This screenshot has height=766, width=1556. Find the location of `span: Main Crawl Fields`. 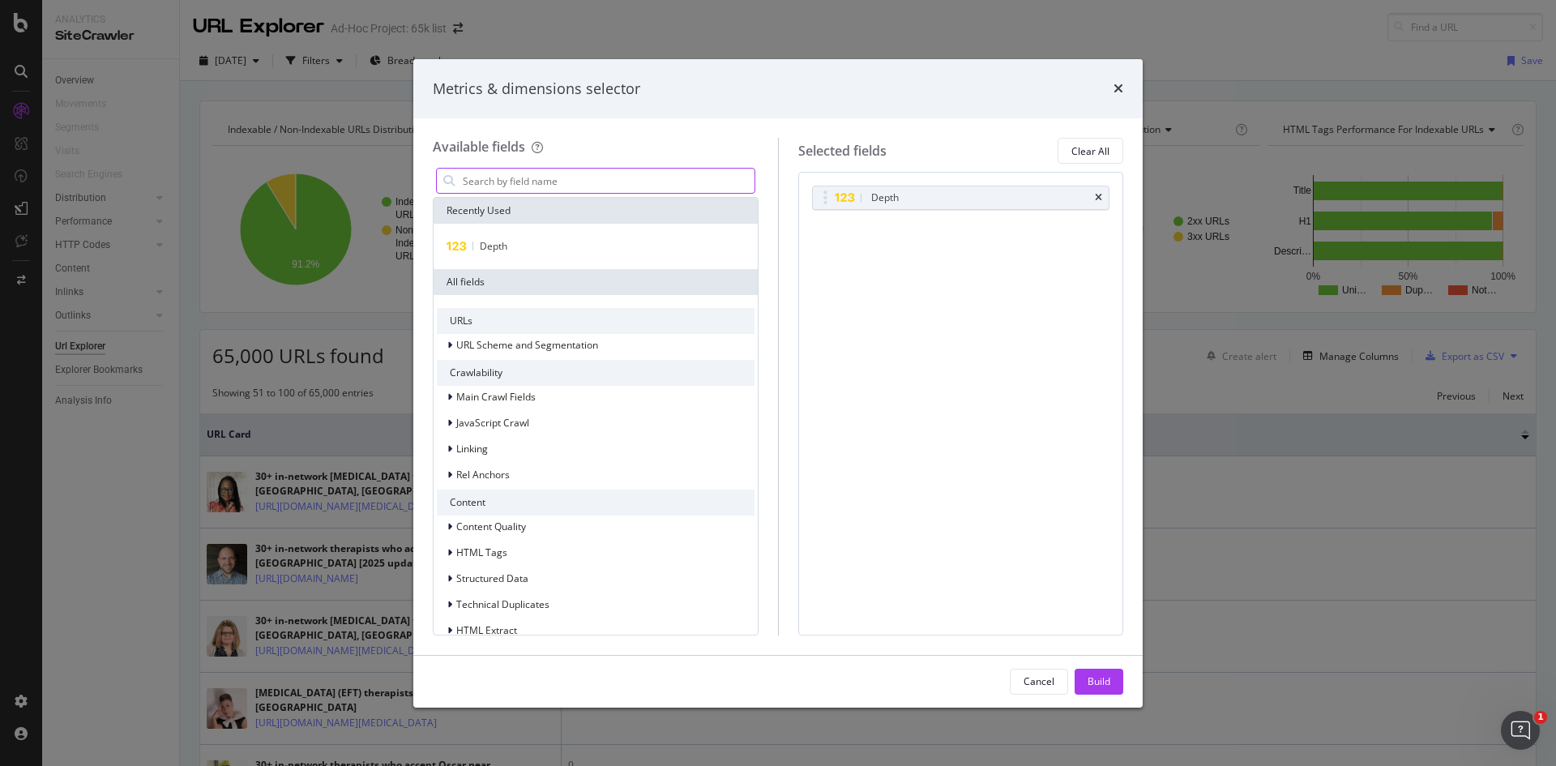

span: Main Crawl Fields is located at coordinates (496, 396).